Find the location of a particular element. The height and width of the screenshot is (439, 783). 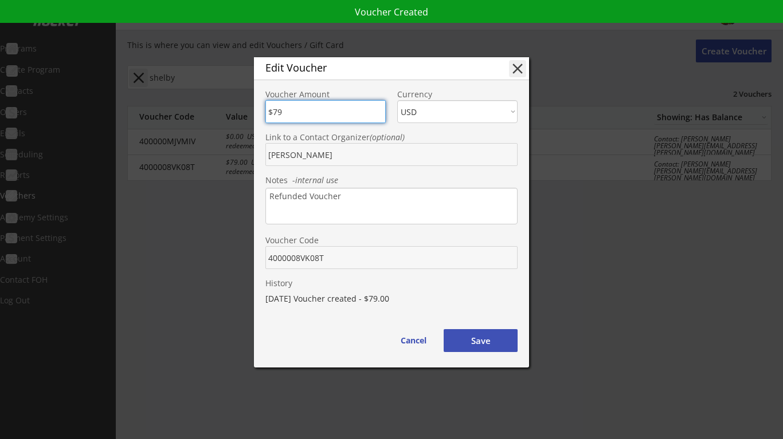

div: Notes - is located at coordinates (391, 180).